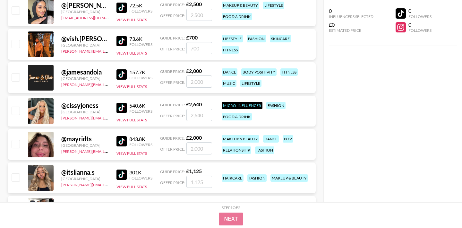 This screenshot has height=228, width=462. What do you see at coordinates (141, 39) in the screenshot?
I see `div: 73.6K` at bounding box center [141, 39].